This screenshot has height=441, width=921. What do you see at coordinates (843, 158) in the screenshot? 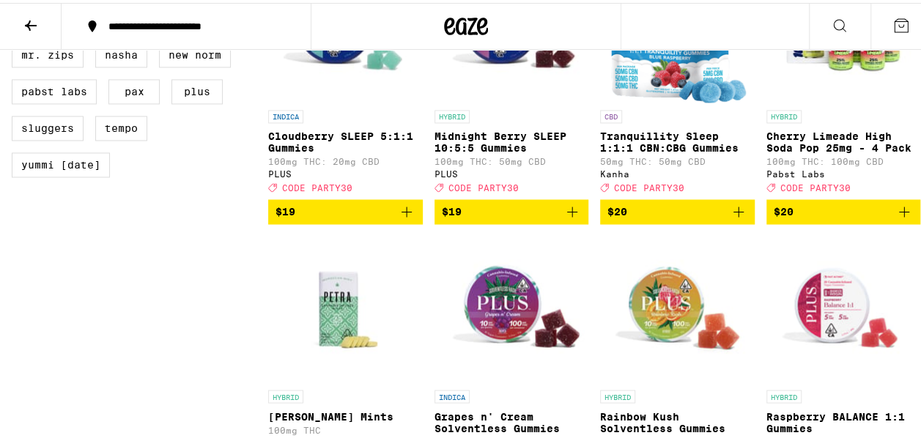
I see `p: 100mg THC: 100mg CBD` at bounding box center [843, 158].